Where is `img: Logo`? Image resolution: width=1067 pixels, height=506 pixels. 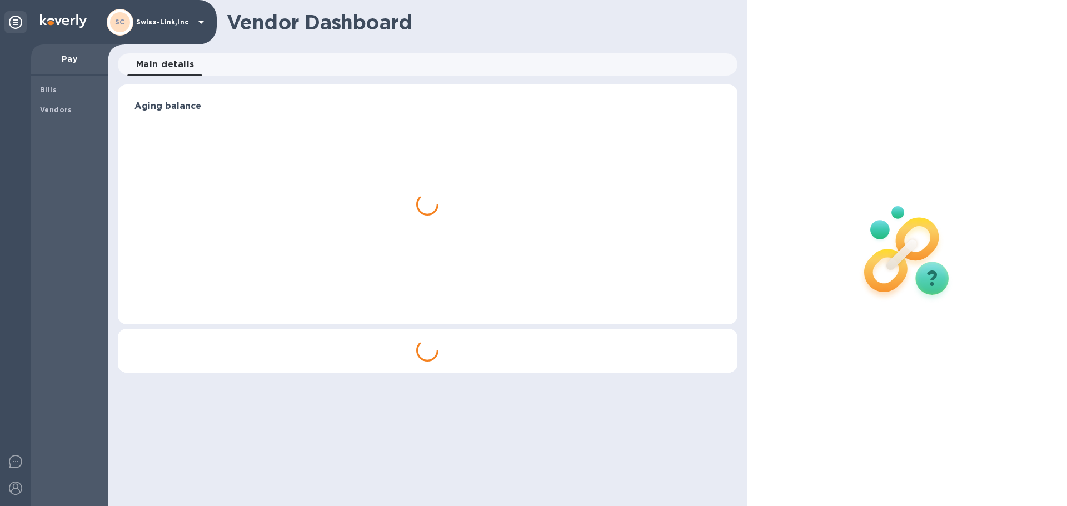 img: Logo is located at coordinates (63, 21).